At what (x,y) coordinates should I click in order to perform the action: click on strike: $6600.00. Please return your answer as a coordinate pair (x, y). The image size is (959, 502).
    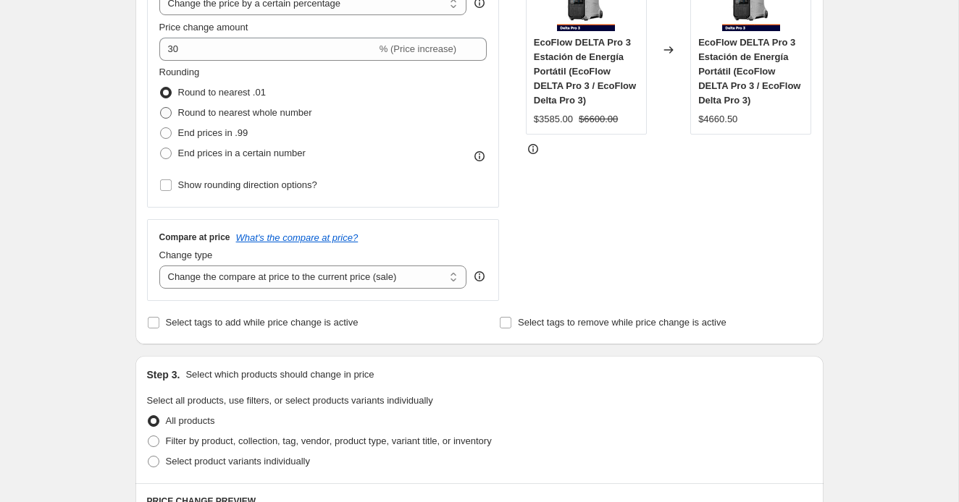
    Looking at the image, I should click on (598, 119).